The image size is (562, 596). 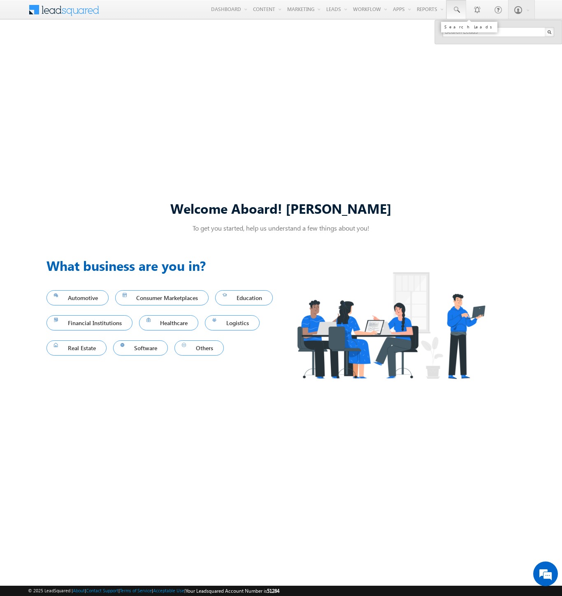 I want to click on span: Consumer Marketplaces, so click(x=162, y=298).